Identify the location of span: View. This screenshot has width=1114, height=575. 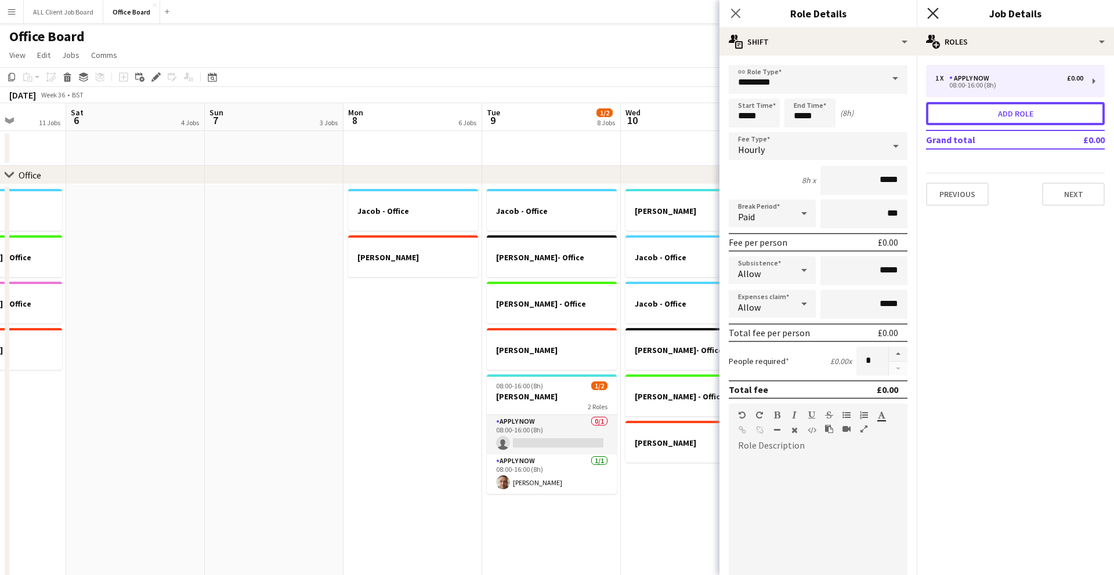
(17, 55).